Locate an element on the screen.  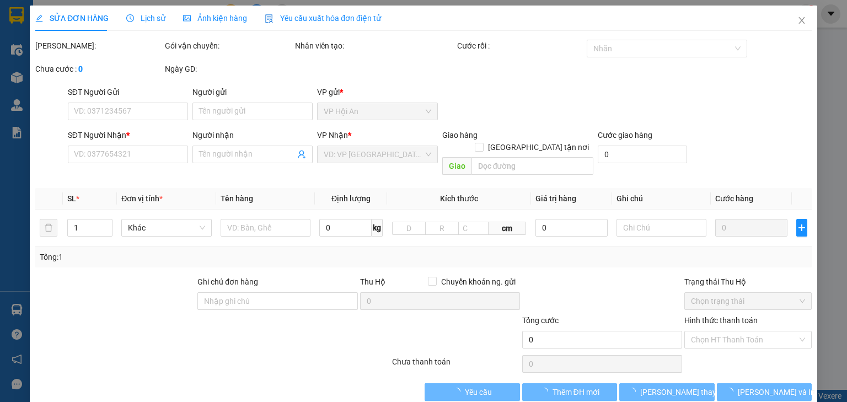
input: Cước giao hàng is located at coordinates (643, 154).